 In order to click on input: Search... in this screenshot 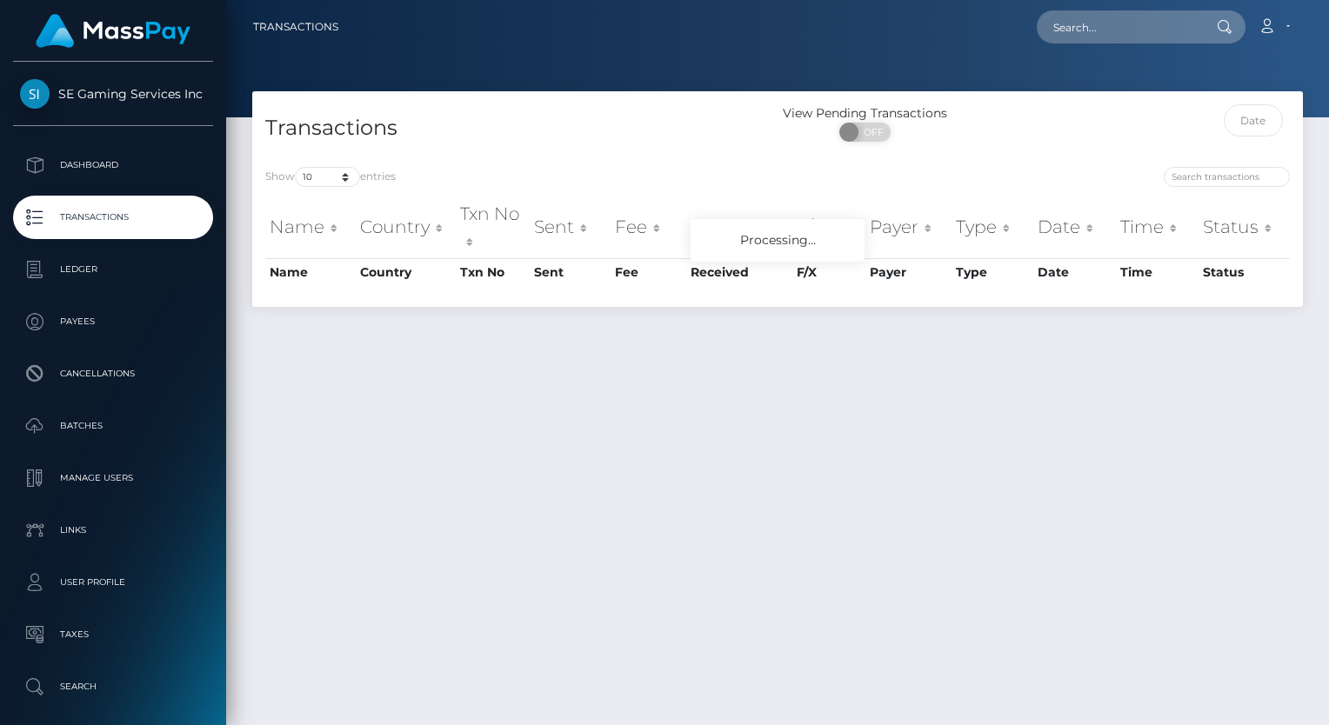, I will do `click(1118, 27)`.